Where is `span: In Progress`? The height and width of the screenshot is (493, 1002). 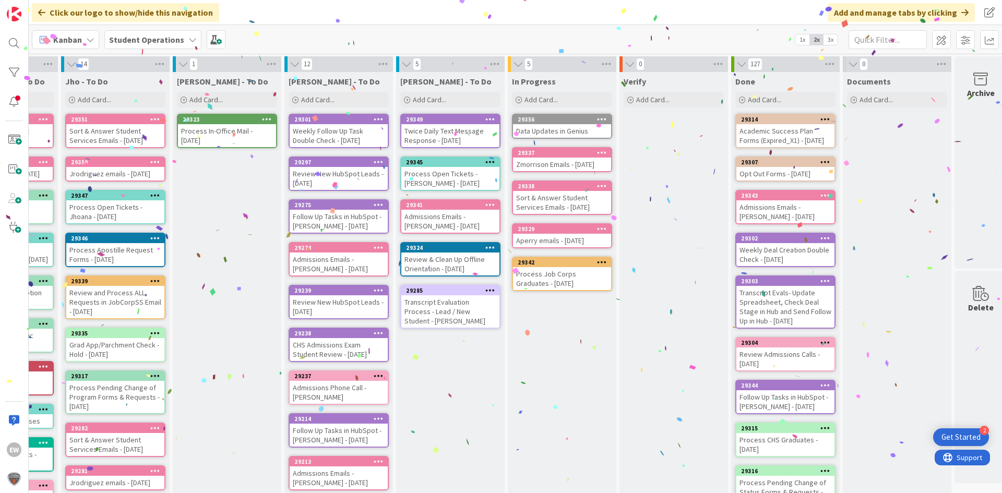
span: In Progress is located at coordinates (534, 81).